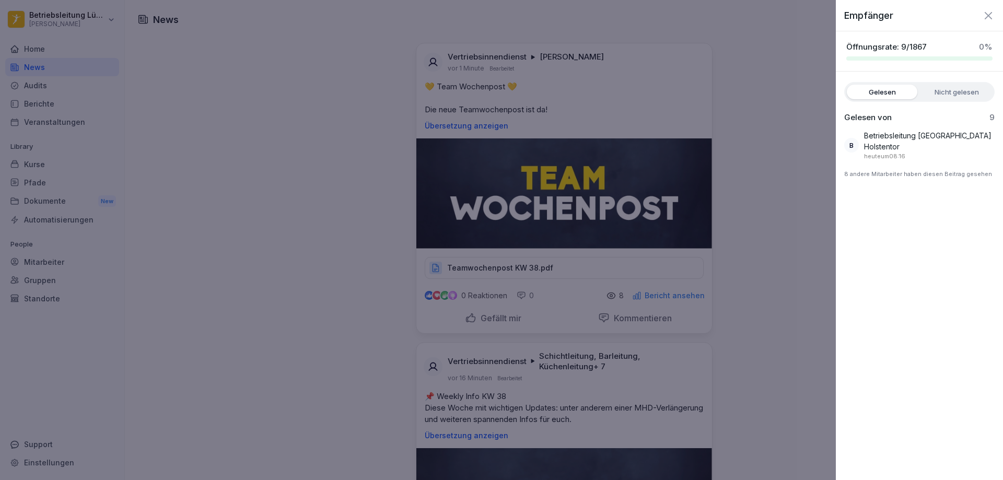 The image size is (1003, 480). Describe the element at coordinates (992, 118) in the screenshot. I see `p: 9` at that location.